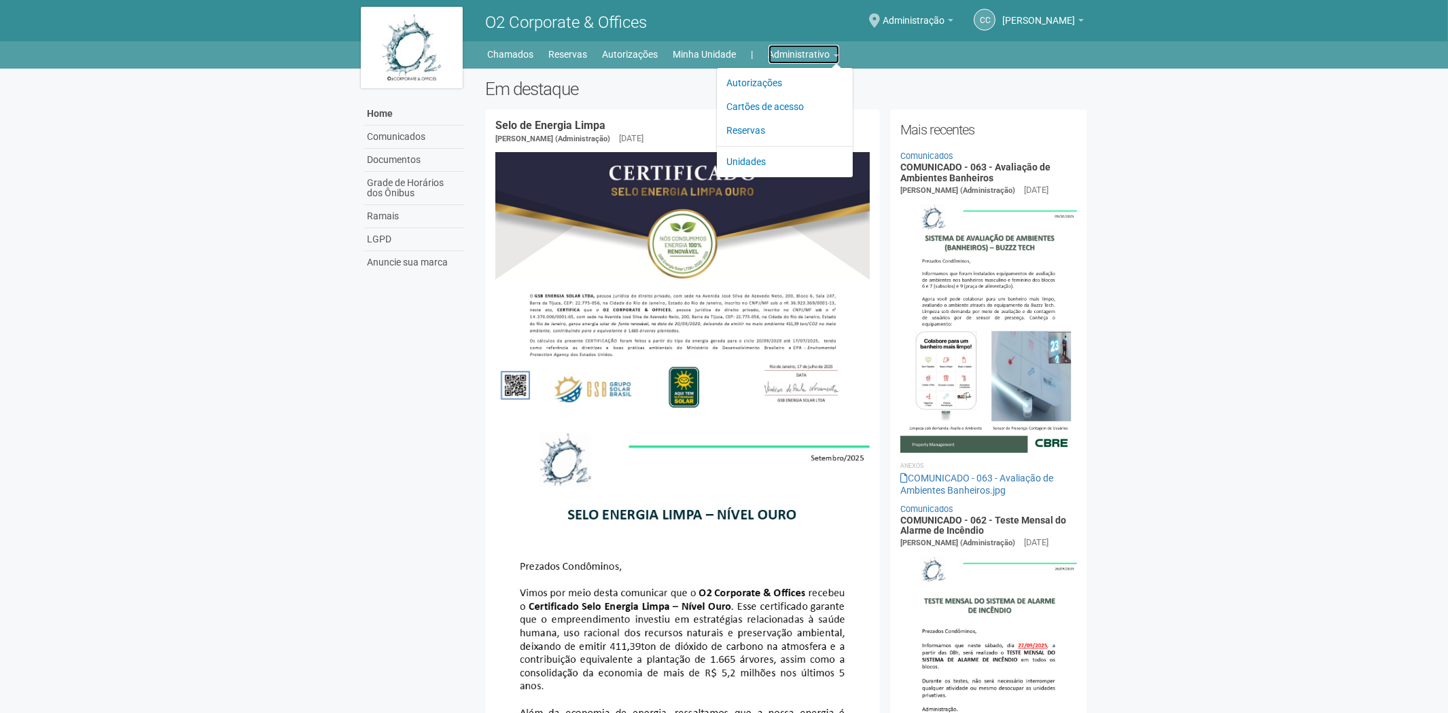 Image resolution: width=1448 pixels, height=713 pixels. Describe the element at coordinates (414, 240) in the screenshot. I see `a: LGPD` at that location.